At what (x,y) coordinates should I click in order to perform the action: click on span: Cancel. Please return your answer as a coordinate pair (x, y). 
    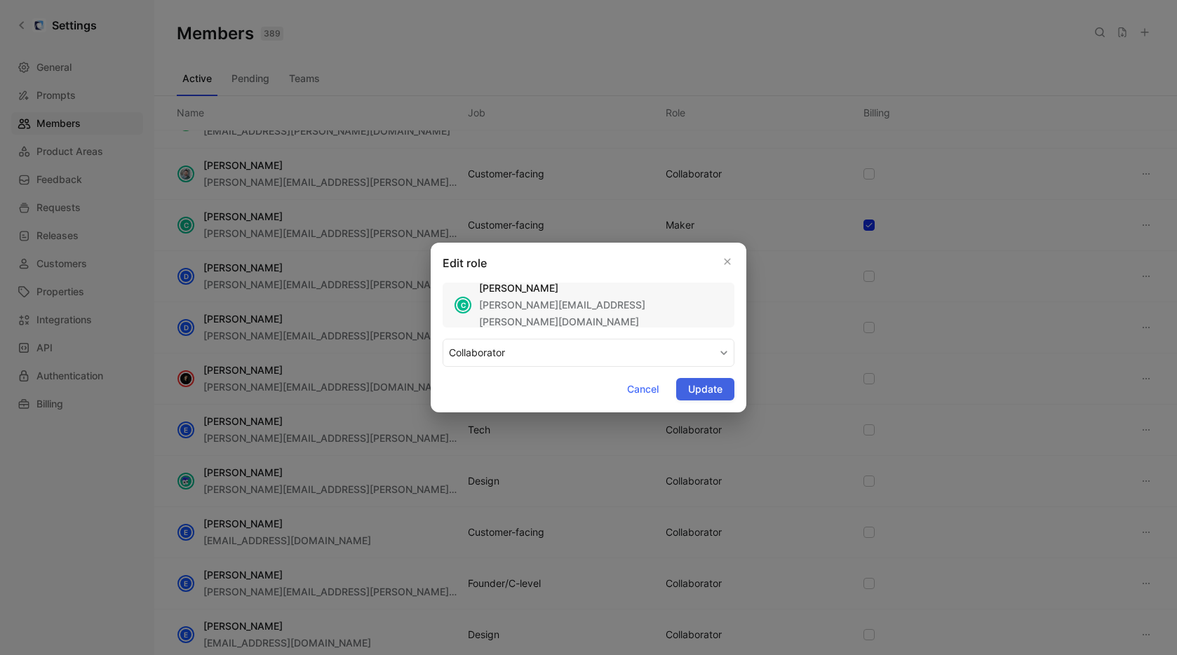
    Looking at the image, I should click on (642, 389).